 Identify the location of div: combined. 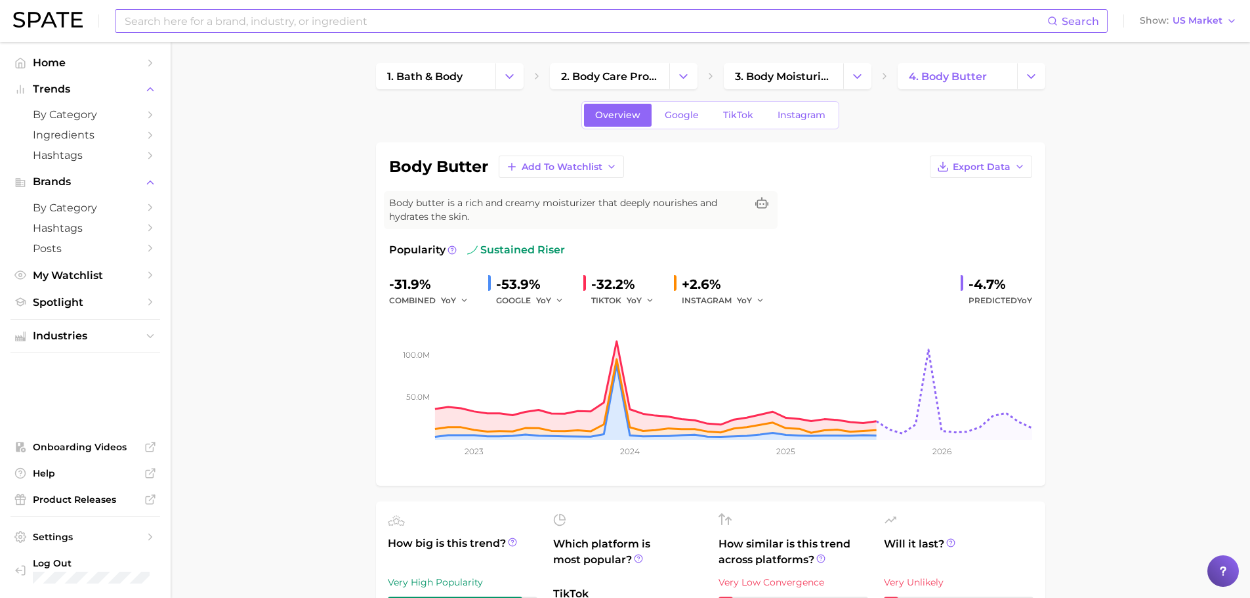
(433, 301).